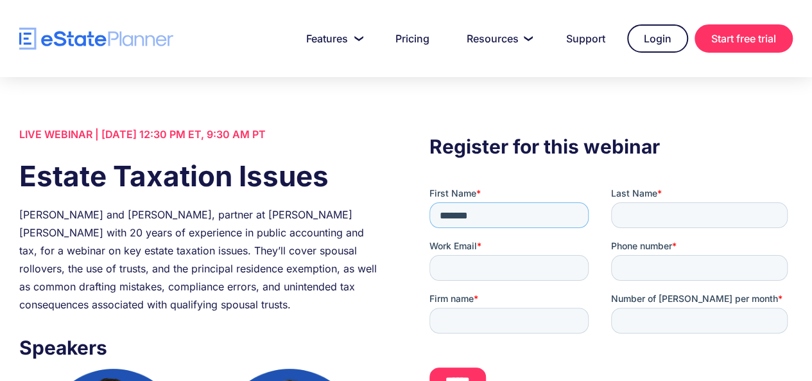 The image size is (812, 381). I want to click on a: Start free trial, so click(744, 39).